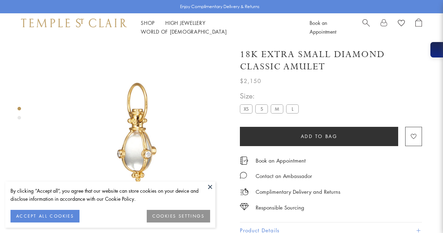 The image size is (443, 233). What do you see at coordinates (280, 207) in the screenshot?
I see `div: Responsible Sourcing` at bounding box center [280, 207].